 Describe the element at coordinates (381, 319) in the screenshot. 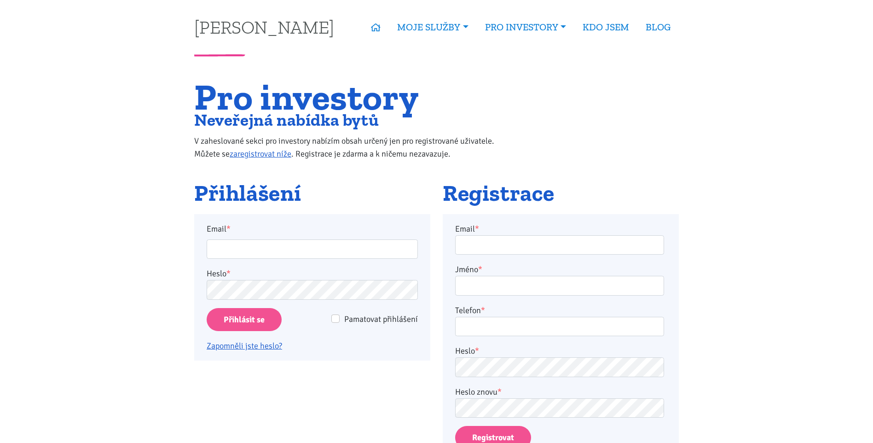

I see `span: Pamatovat přihlášení` at that location.